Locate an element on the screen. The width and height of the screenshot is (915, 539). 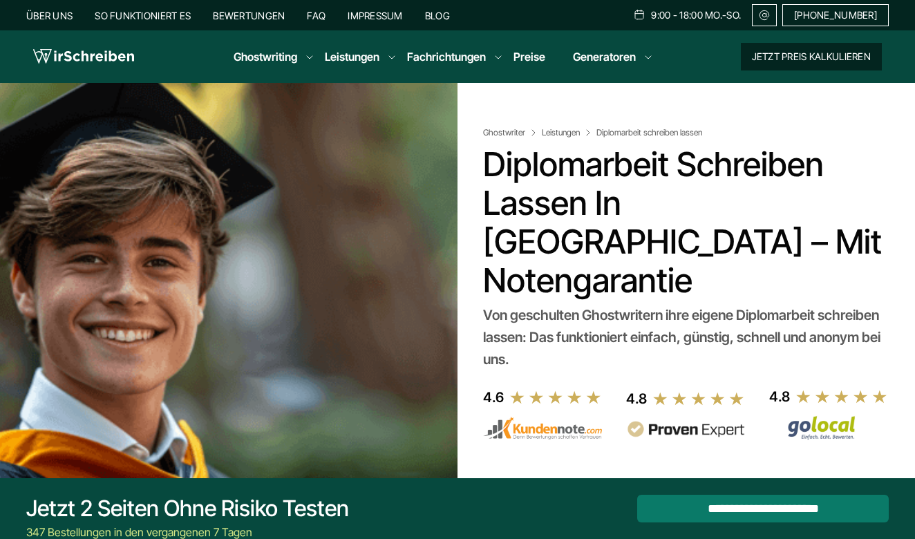
a: Ghostwriter is located at coordinates (510, 133).